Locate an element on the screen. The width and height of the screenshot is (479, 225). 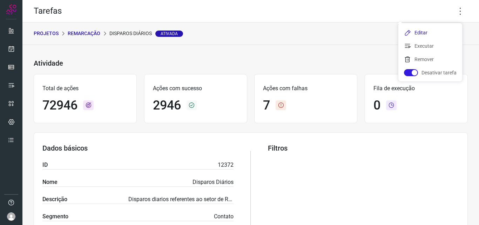
p: PROJETOS is located at coordinates (46, 33).